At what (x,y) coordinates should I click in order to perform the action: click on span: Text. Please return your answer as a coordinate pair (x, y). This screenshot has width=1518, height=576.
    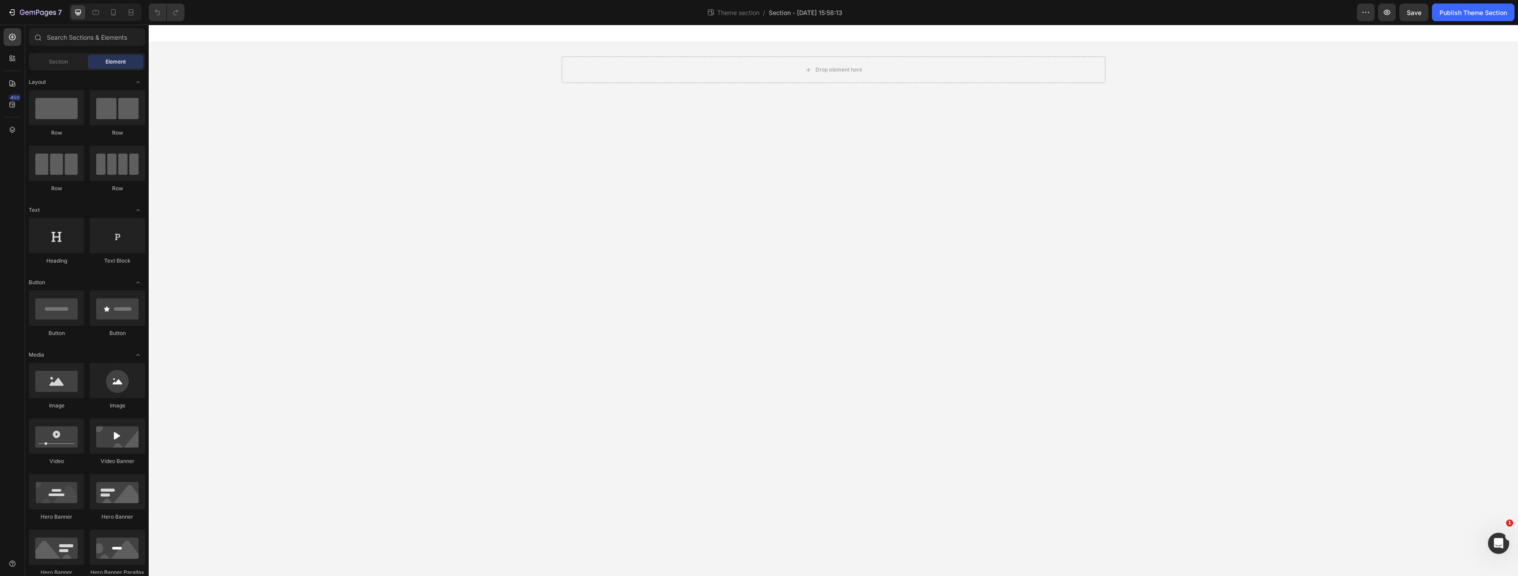
    Looking at the image, I should click on (34, 210).